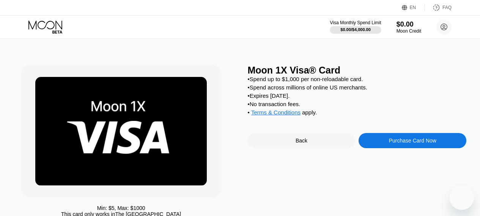  Describe the element at coordinates (355, 27) in the screenshot. I see `div: Visa Monthly Spend Limit$0.00/$4,000.00` at that location.